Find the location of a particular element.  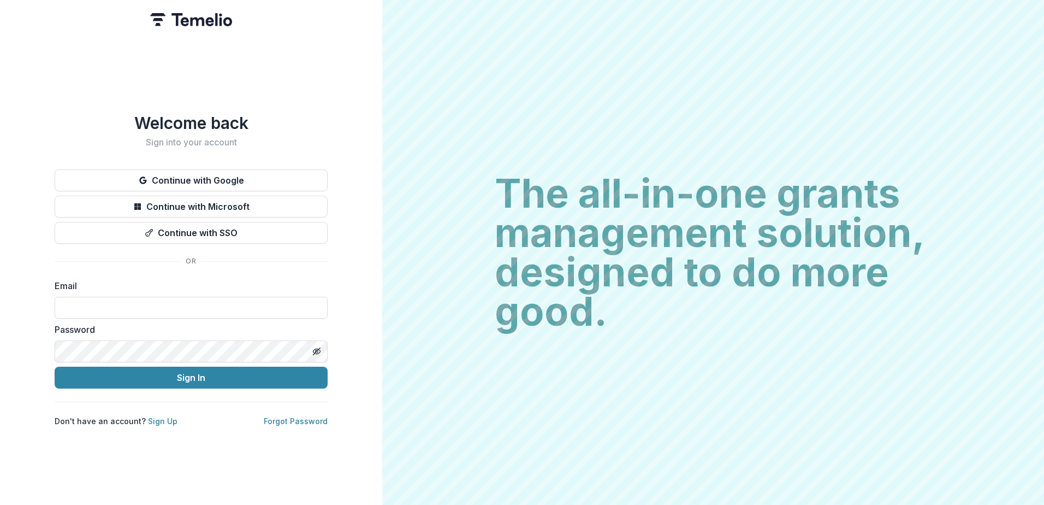

button: Sign In is located at coordinates (191, 377).